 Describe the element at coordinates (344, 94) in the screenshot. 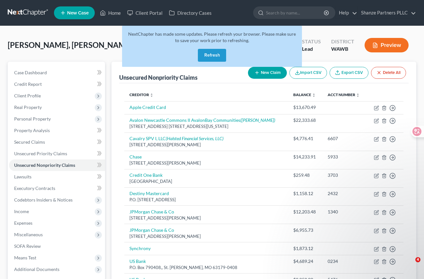

I see `a: Acct Number unfold_more` at that location.